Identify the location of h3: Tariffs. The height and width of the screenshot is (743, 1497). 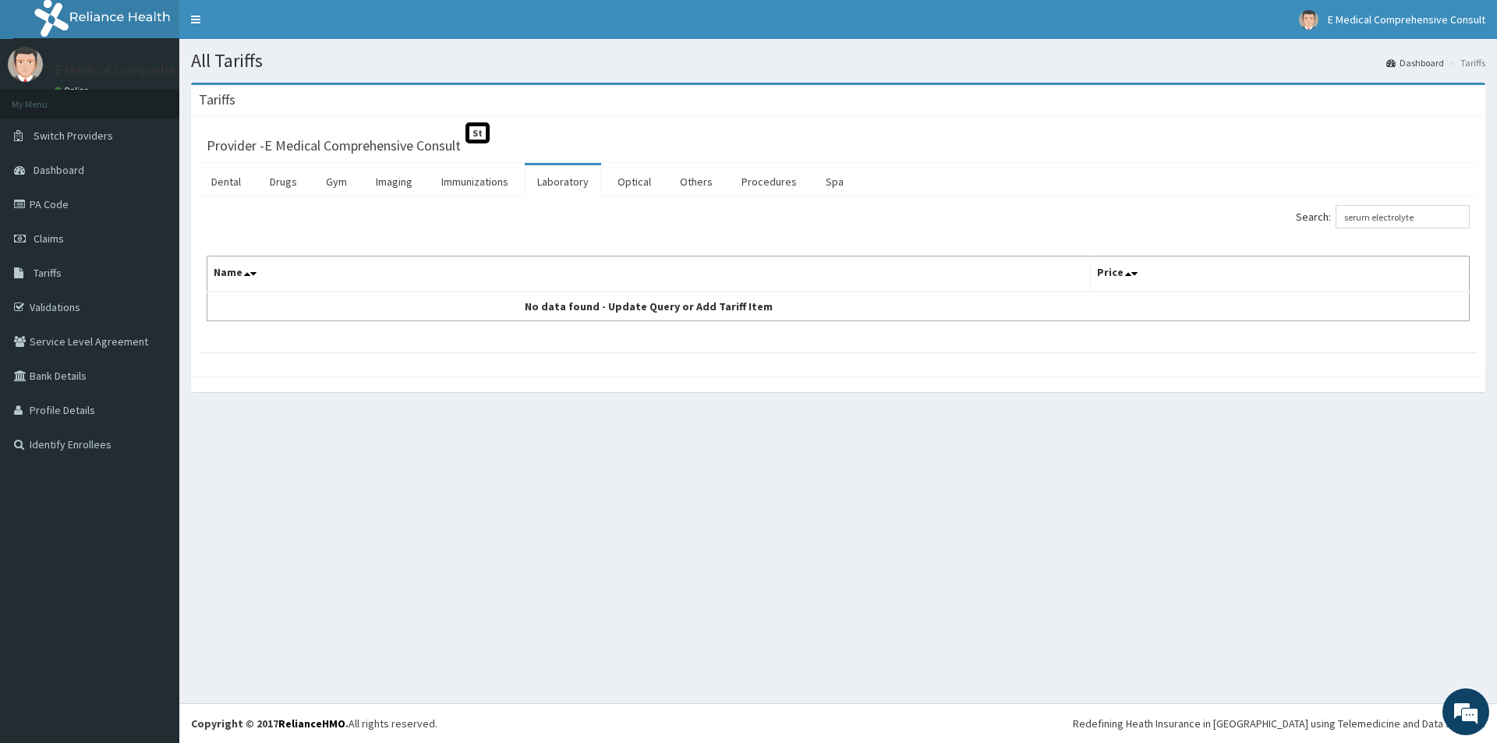
(217, 100).